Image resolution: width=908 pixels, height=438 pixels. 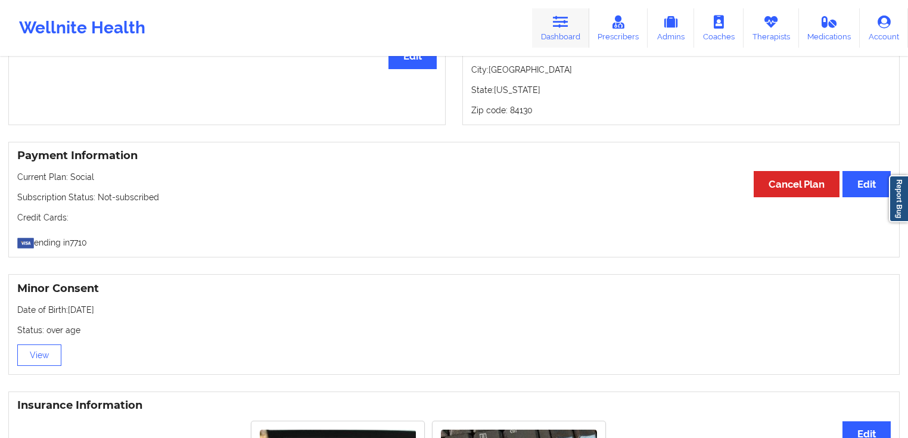 I want to click on a: Coaches, so click(x=719, y=28).